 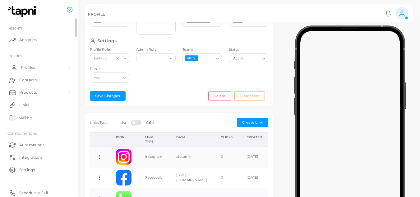 What do you see at coordinates (252, 122) in the screenshot?
I see `span: Create Link` at bounding box center [252, 122].